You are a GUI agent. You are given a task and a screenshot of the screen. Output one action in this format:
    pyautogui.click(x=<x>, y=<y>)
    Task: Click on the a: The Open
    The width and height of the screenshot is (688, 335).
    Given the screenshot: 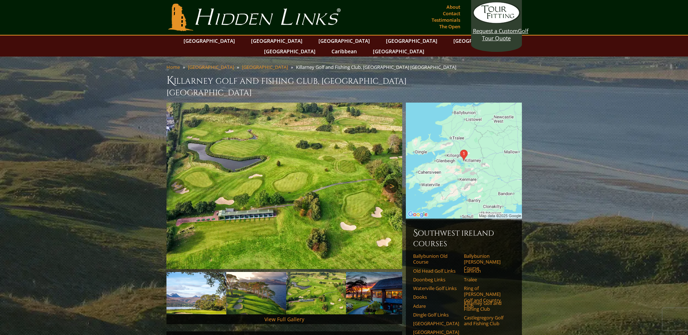 What is the action you would take?
    pyautogui.click(x=450, y=26)
    